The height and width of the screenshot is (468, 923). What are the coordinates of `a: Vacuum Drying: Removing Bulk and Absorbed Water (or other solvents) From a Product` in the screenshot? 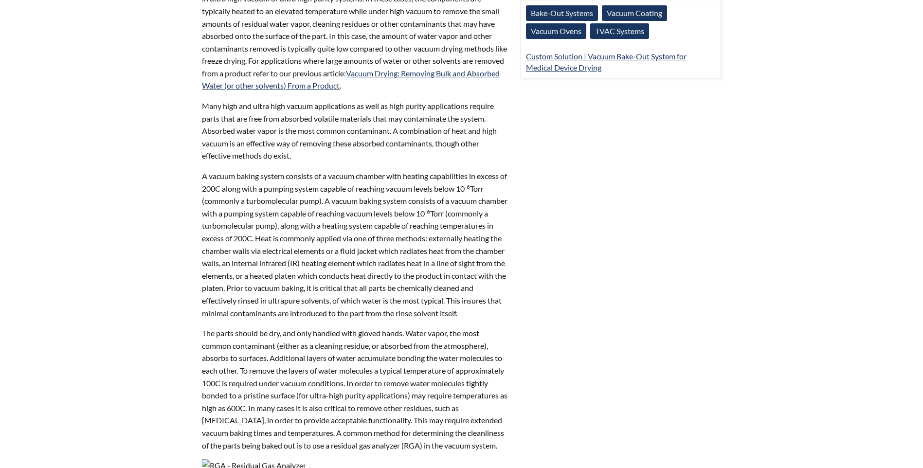 It's located at (351, 79).